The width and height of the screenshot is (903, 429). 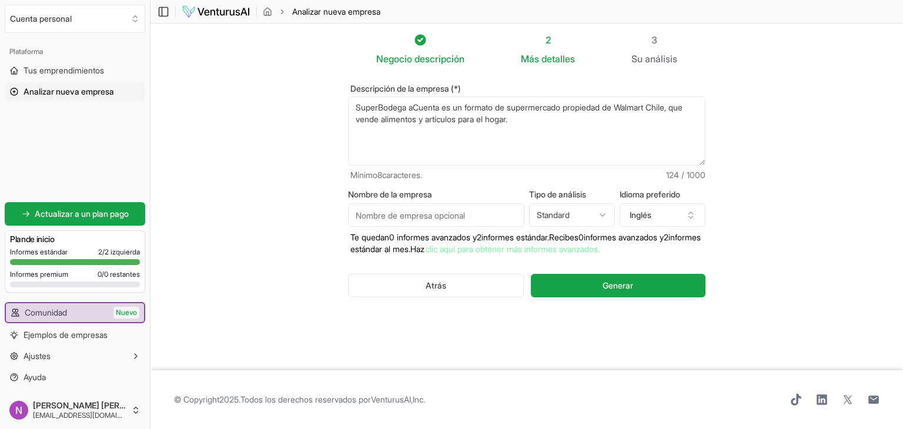 I want to click on a: Analizar nueva empresa, so click(x=75, y=92).